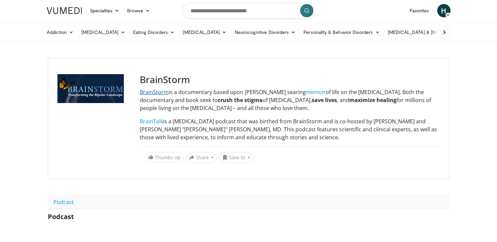 This screenshot has width=497, height=242. Describe the element at coordinates (444, 11) in the screenshot. I see `span: H` at that location.